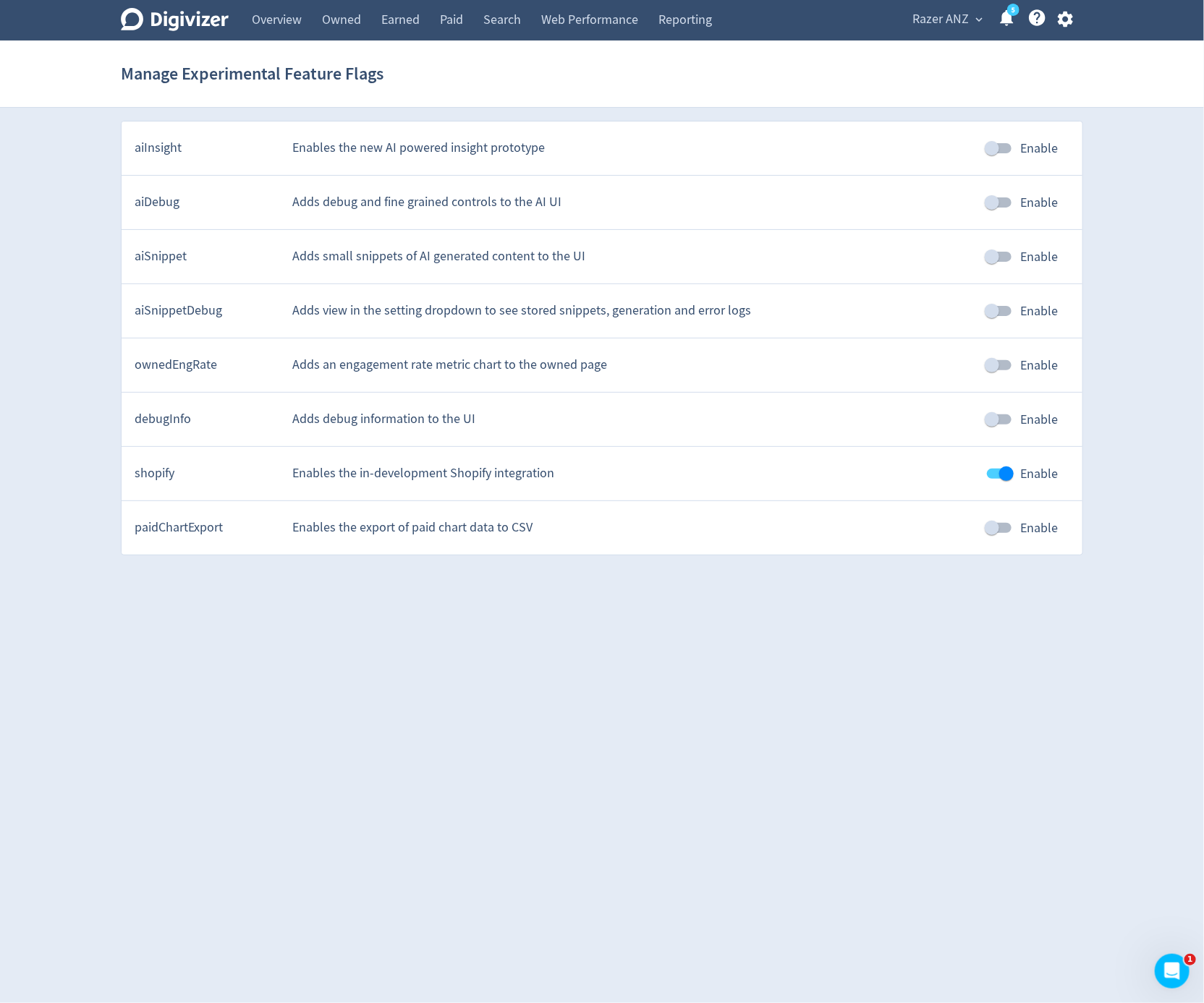  What do you see at coordinates (207, 147) in the screenshot?
I see `div: aiInsight` at bounding box center [207, 147].